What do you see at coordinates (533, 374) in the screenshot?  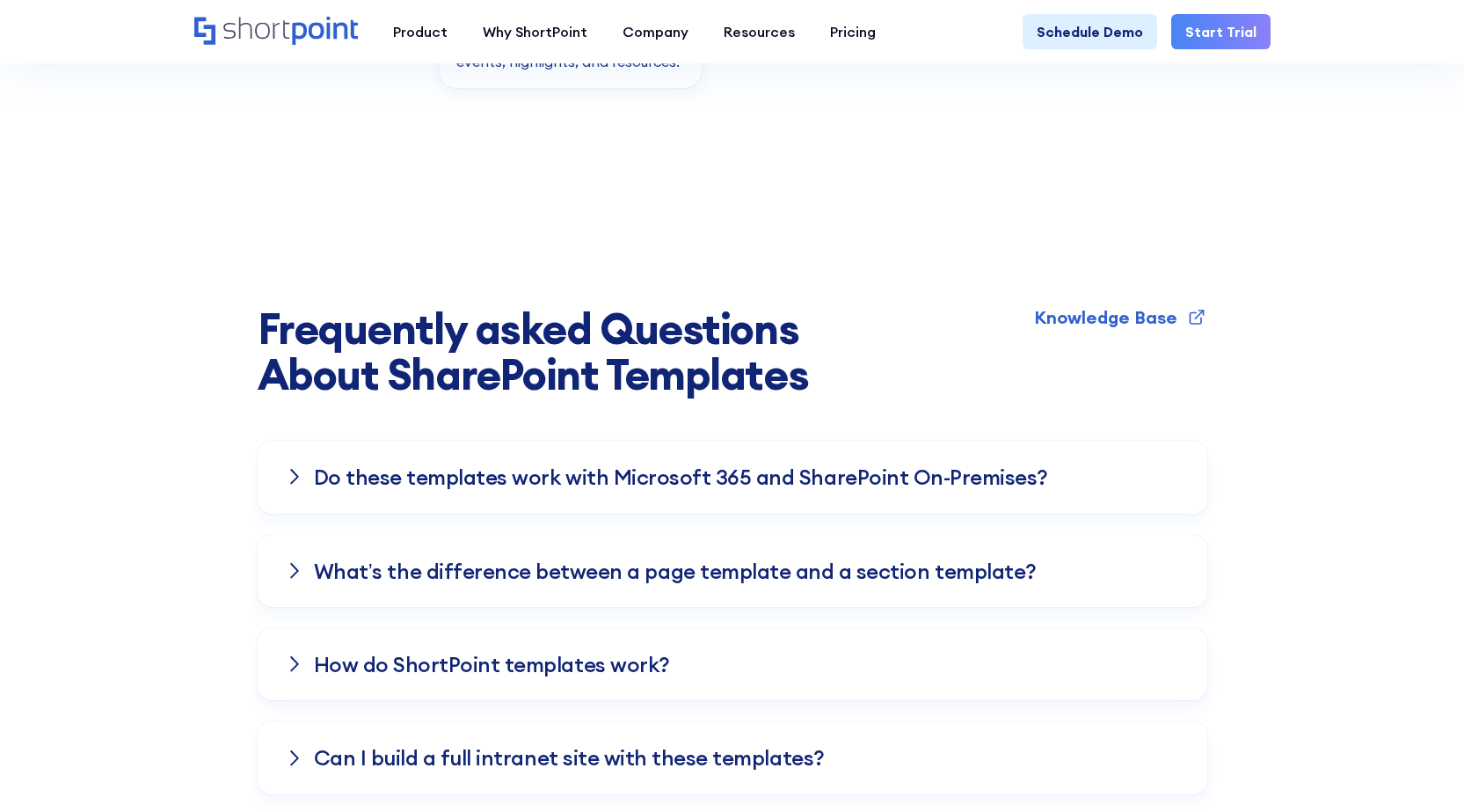 I see `strong: About SharePoint Templates` at bounding box center [533, 374].